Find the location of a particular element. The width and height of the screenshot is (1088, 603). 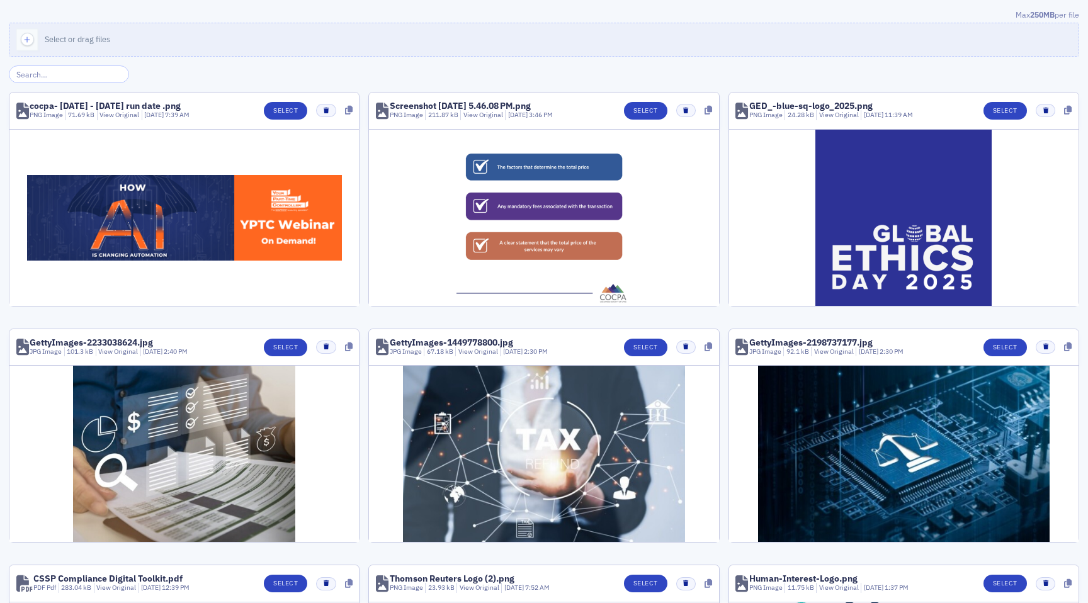

span: 12:39 PM is located at coordinates (176, 587).